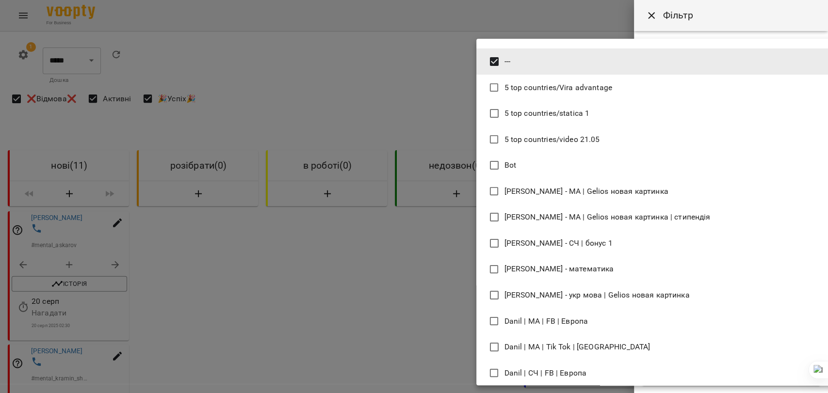 This screenshot has height=393, width=828. What do you see at coordinates (558, 88) in the screenshot?
I see `span: 5 top countries/Vira advantage` at bounding box center [558, 88].